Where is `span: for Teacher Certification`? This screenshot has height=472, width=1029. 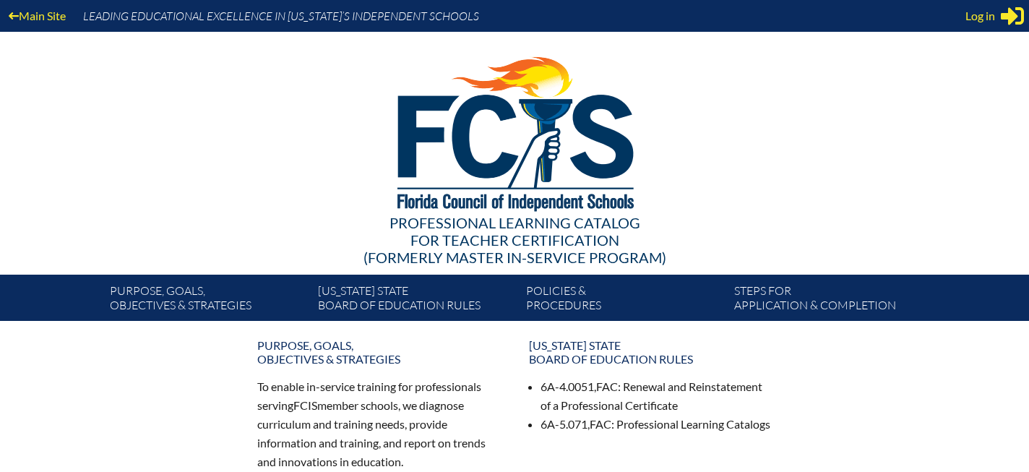
span: for Teacher Certification is located at coordinates (514, 240).